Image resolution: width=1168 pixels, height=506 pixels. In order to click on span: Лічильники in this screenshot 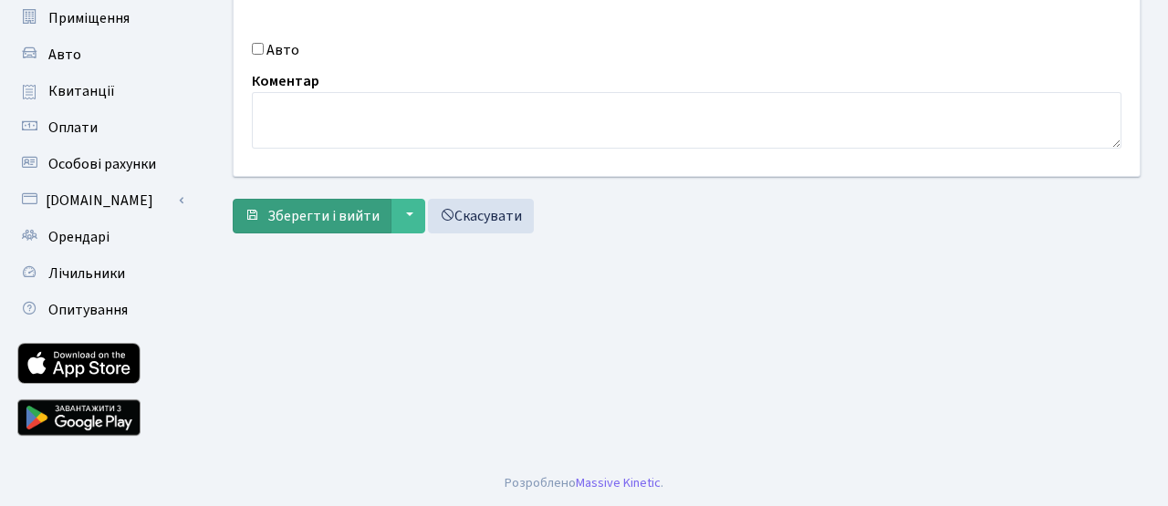, I will do `click(87, 274)`.